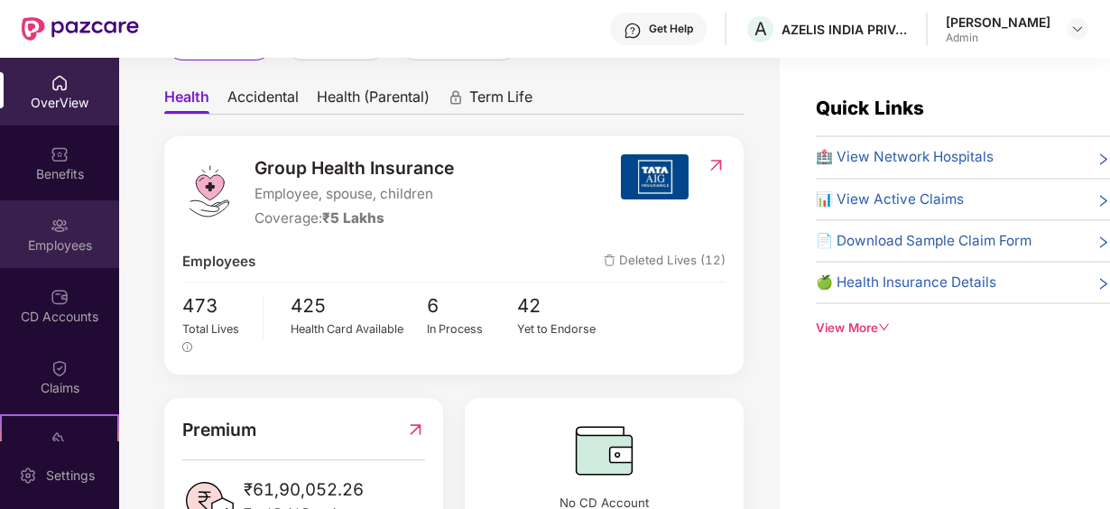 Image resolution: width=1110 pixels, height=509 pixels. Describe the element at coordinates (187, 100) in the screenshot. I see `span: Health` at that location.